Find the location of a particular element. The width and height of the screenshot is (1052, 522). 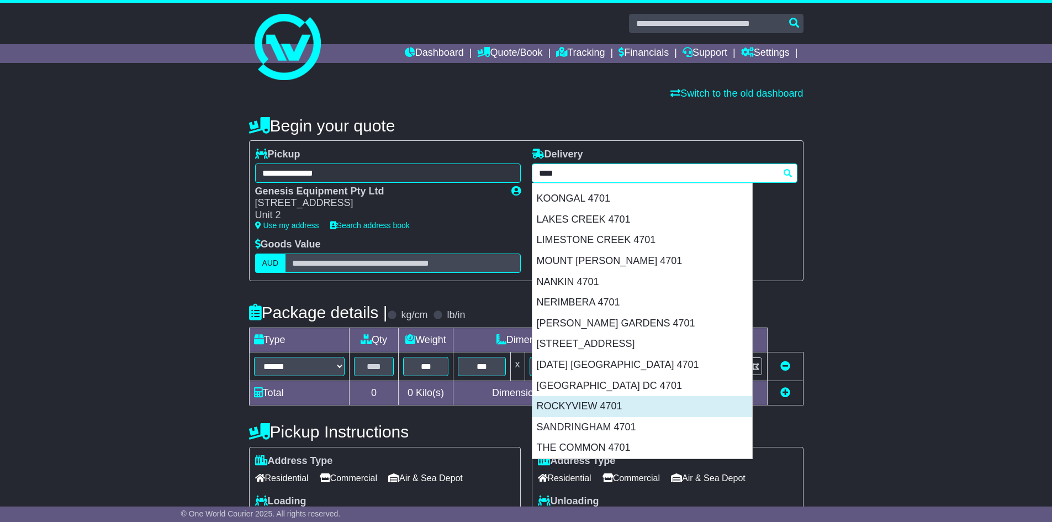

div: KOONGAL 4701 is located at coordinates (642, 199).